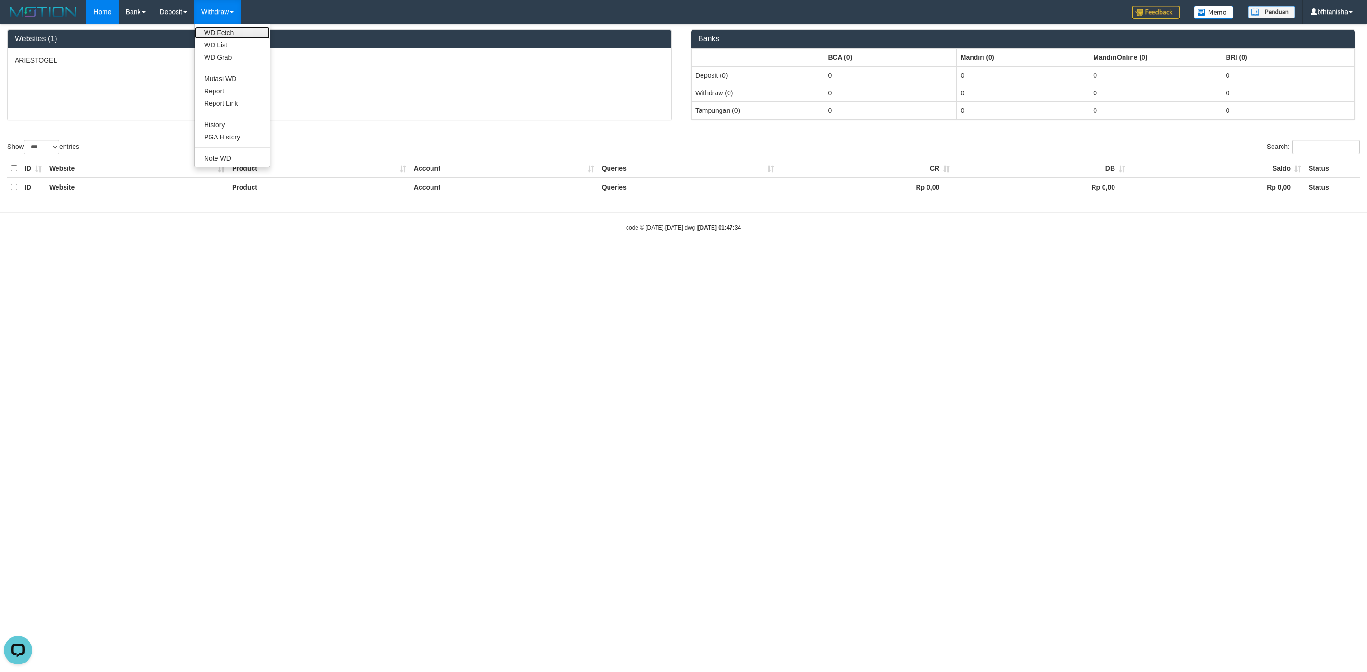 The height and width of the screenshot is (672, 1367). Describe the element at coordinates (232, 33) in the screenshot. I see `a: WD Fetch` at that location.